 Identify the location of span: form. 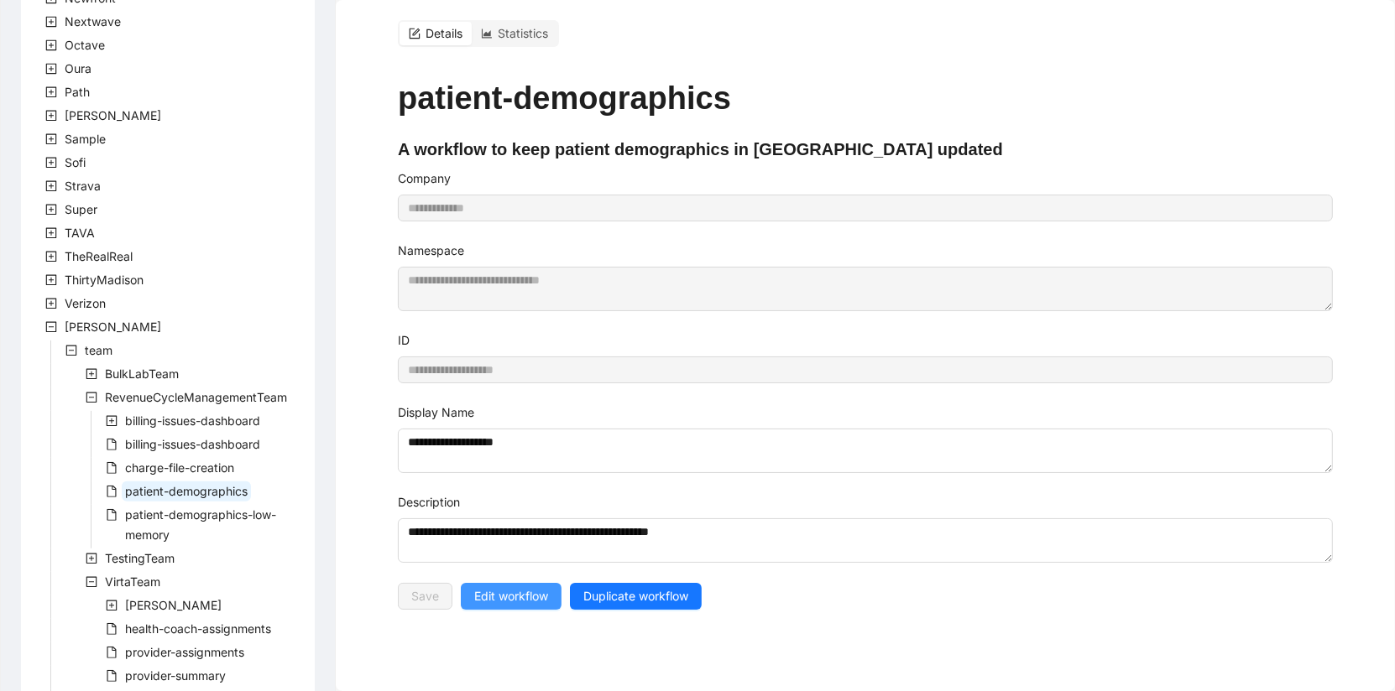
(415, 34).